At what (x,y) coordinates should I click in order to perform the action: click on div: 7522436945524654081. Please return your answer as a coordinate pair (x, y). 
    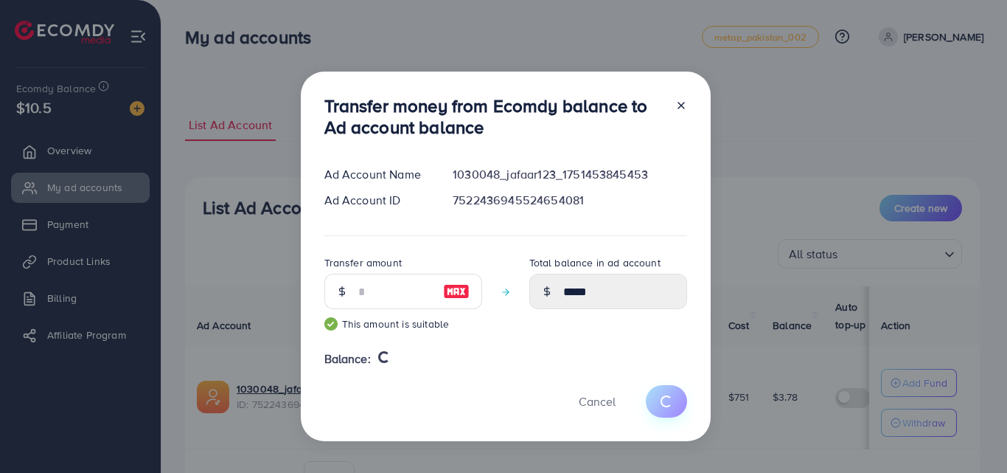
    Looking at the image, I should click on (569, 200).